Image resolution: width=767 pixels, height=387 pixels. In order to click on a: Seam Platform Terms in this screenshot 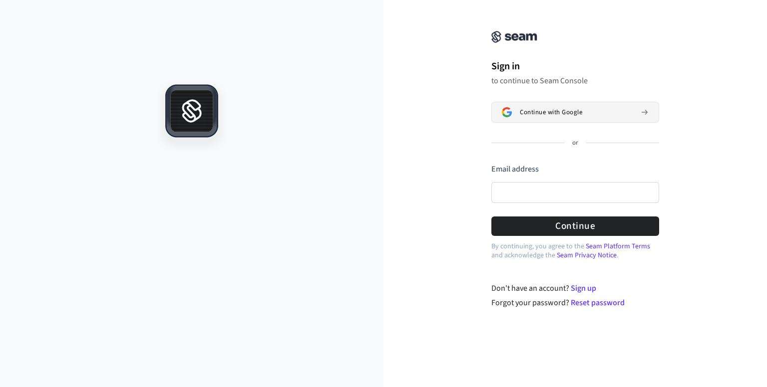, I will do `click(617, 247)`.